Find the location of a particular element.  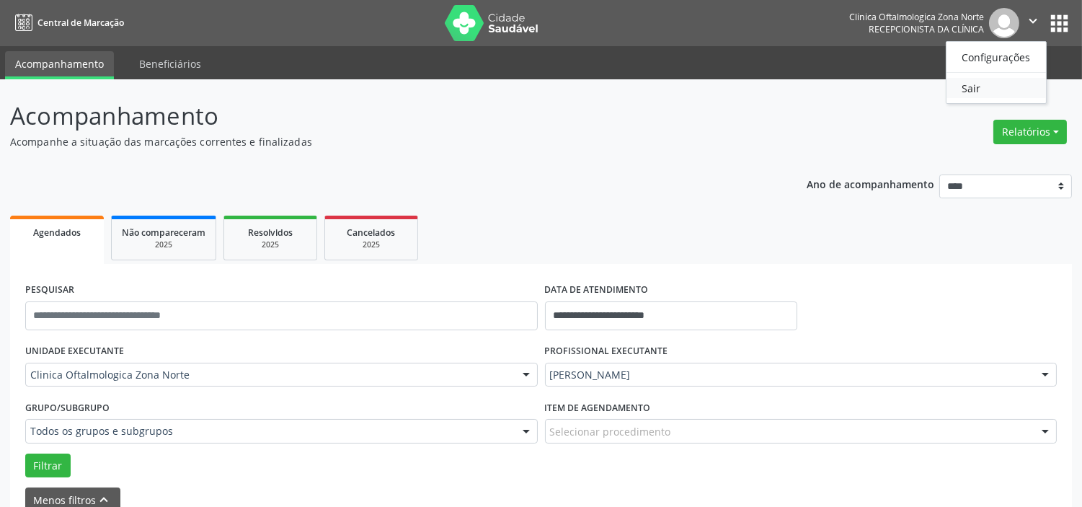

span: Agendados is located at coordinates (57, 232).